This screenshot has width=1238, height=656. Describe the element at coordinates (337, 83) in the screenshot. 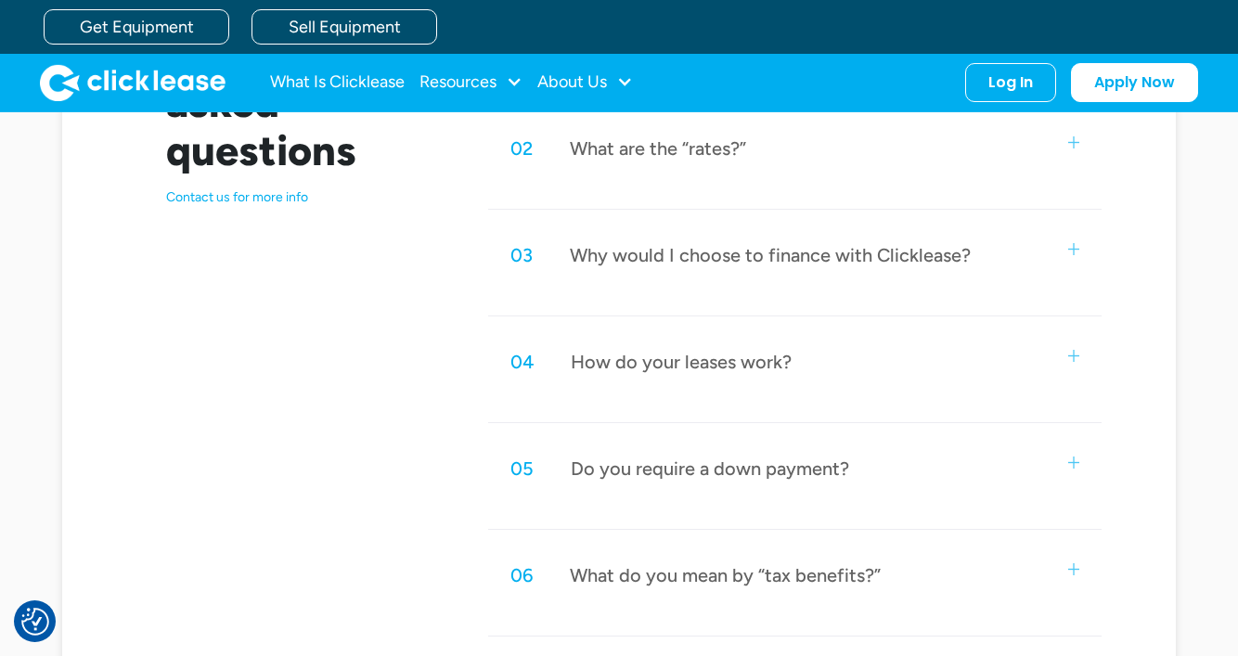

I see `a: What Is Clicklease` at that location.